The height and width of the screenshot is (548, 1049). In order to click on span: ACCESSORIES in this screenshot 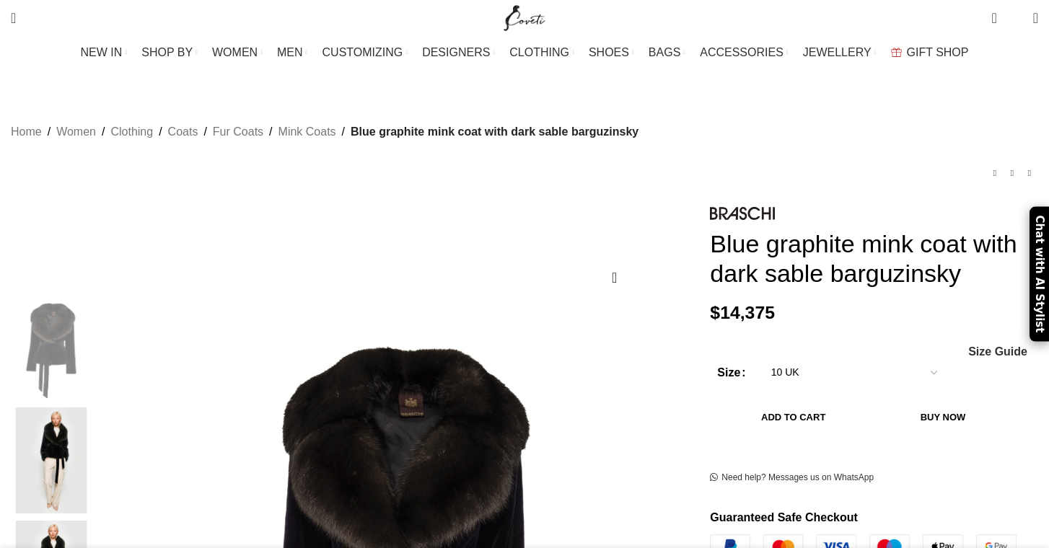, I will do `click(741, 52)`.